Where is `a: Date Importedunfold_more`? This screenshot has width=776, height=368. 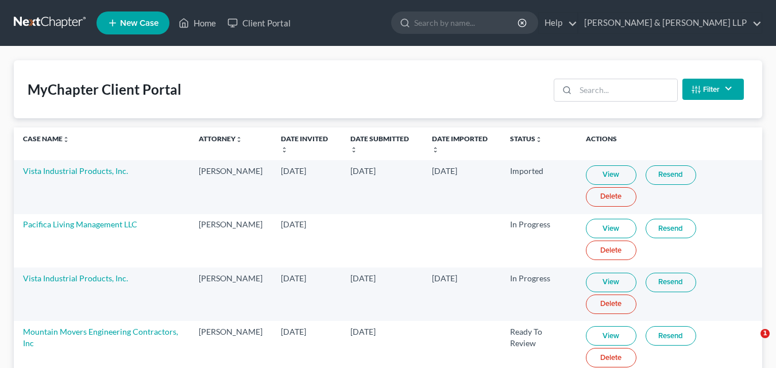 a: Date Importedunfold_more is located at coordinates (460, 144).